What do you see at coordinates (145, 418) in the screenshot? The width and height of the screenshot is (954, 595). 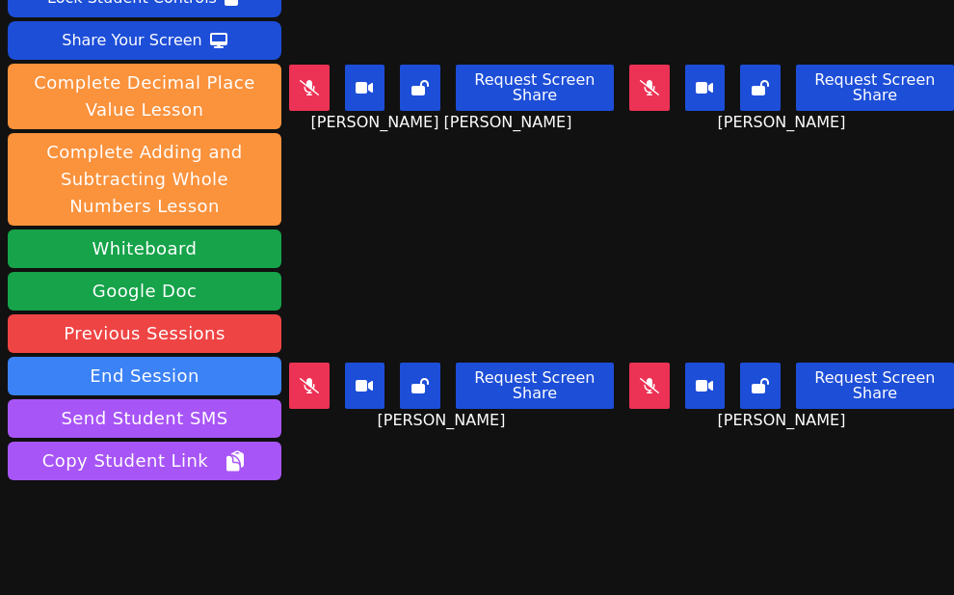 I see `button: Send Student SMS` at bounding box center [145, 418].